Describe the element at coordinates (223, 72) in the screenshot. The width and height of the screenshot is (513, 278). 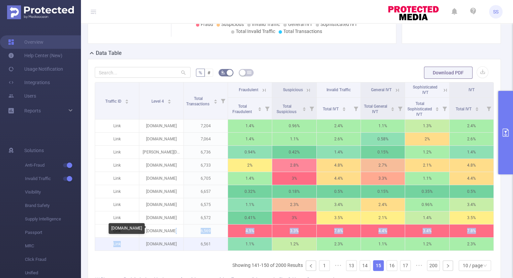
I see `i: icon: bg-colors` at that location.